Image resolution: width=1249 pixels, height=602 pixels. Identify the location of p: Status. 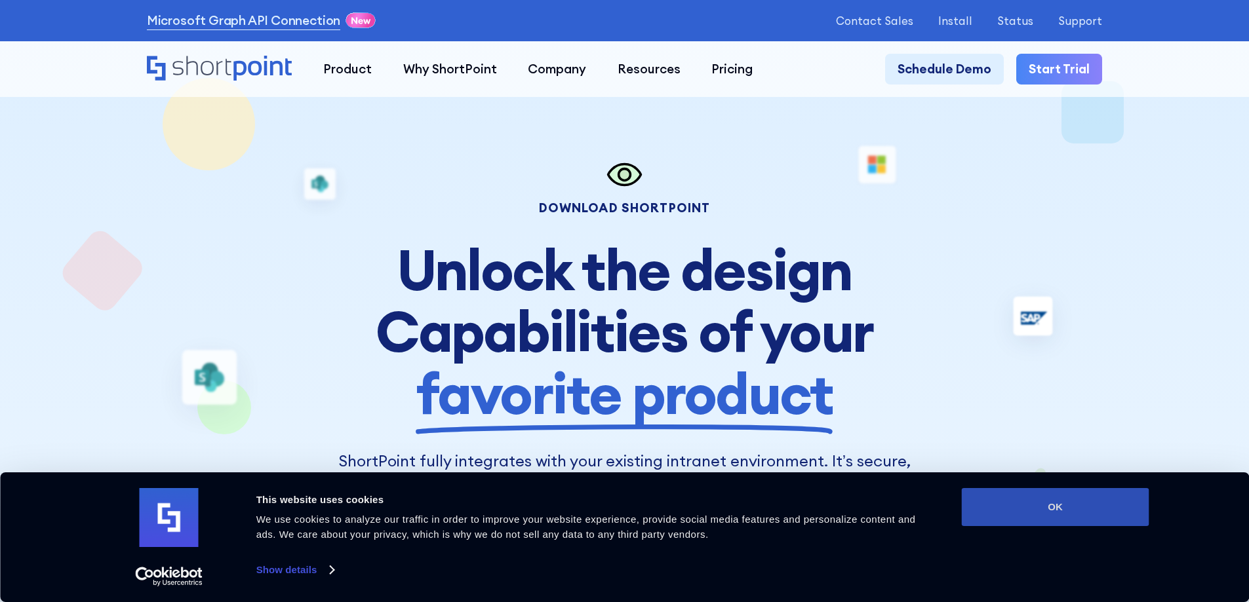
(1015, 20).